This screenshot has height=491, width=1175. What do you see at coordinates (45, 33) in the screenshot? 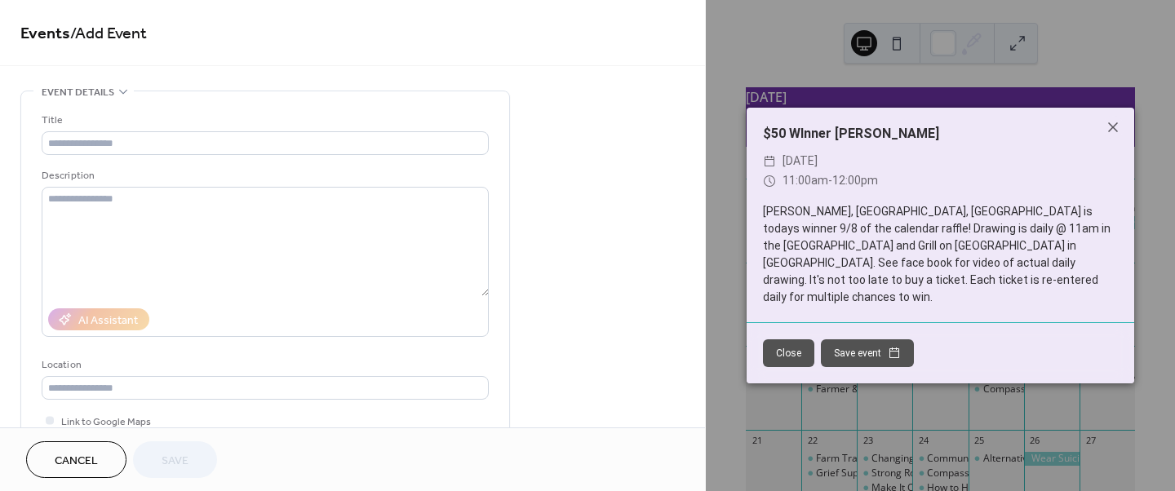
I see `a: Events` at bounding box center [45, 33].